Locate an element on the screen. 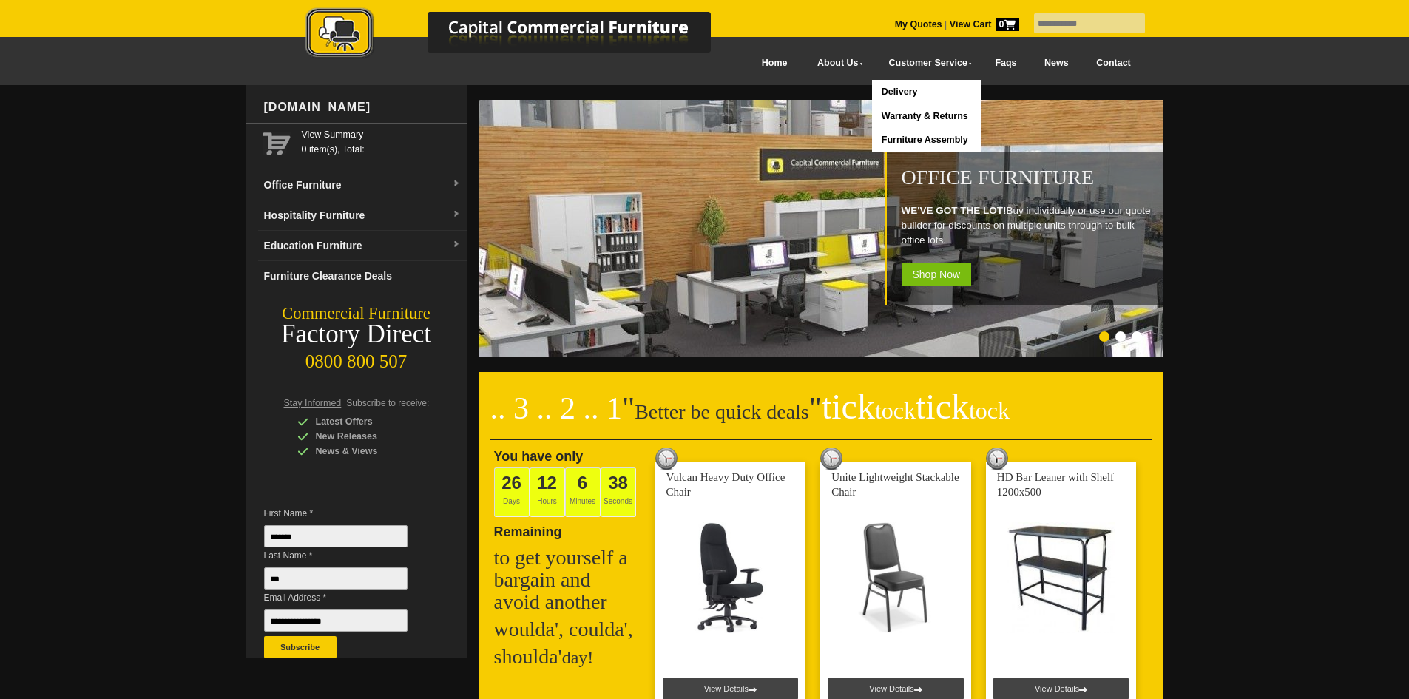 This screenshot has width=1409, height=699. a: Delivery is located at coordinates (926, 92).